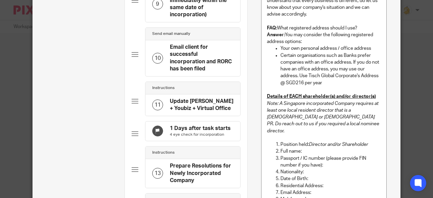  Describe the element at coordinates (158, 58) in the screenshot. I see `div: 10` at that location.